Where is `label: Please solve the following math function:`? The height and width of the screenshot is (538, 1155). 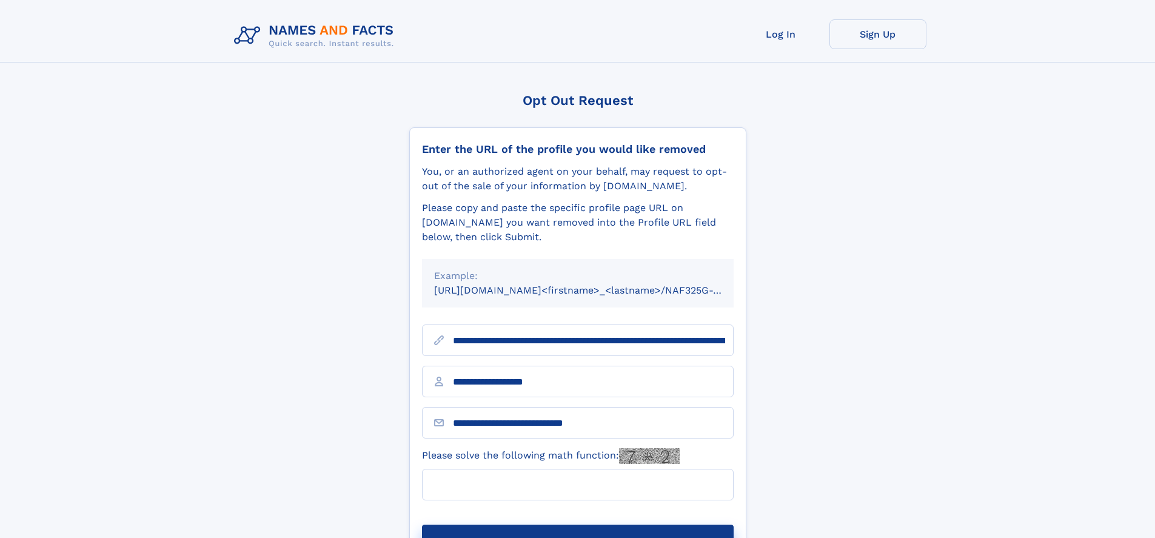 label: Please solve the following math function: is located at coordinates (551, 456).